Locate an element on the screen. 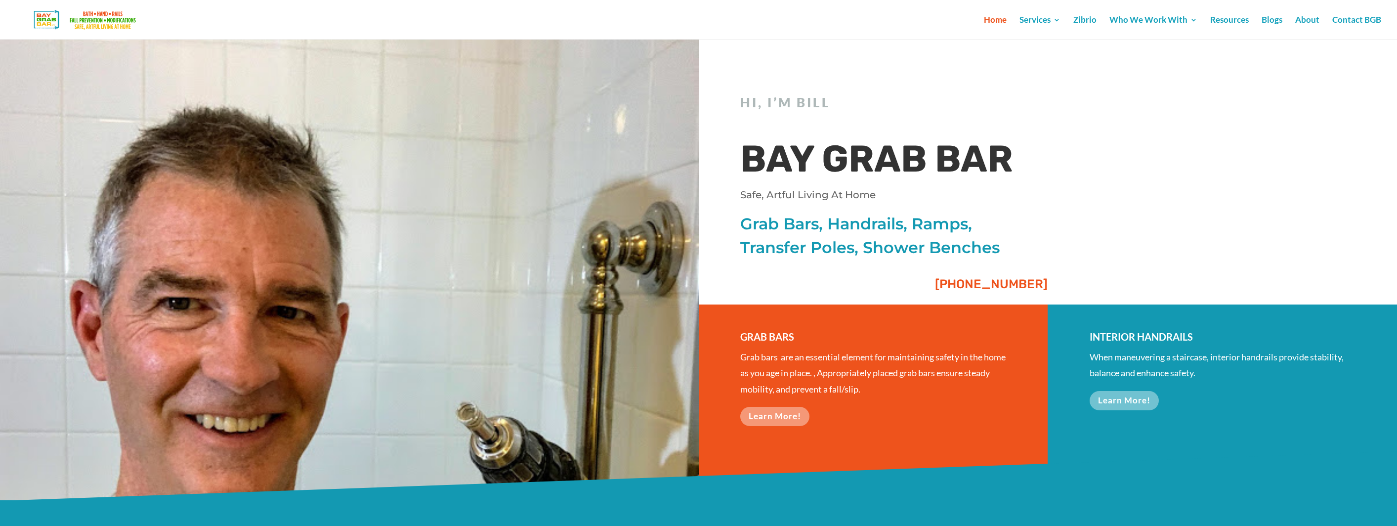 The width and height of the screenshot is (1397, 526). a: Contact BGB is located at coordinates (1357, 28).